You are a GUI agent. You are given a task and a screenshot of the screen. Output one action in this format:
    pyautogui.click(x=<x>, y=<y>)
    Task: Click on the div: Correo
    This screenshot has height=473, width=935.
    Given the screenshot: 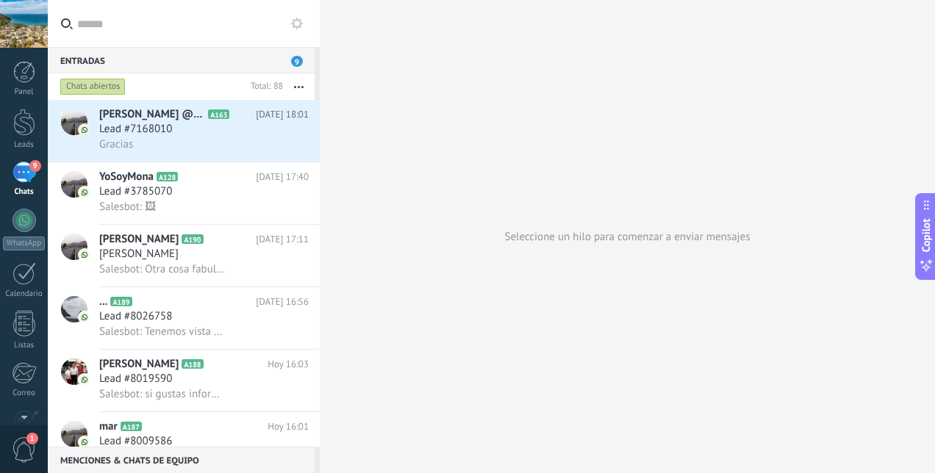 What is the action you would take?
    pyautogui.click(x=24, y=393)
    